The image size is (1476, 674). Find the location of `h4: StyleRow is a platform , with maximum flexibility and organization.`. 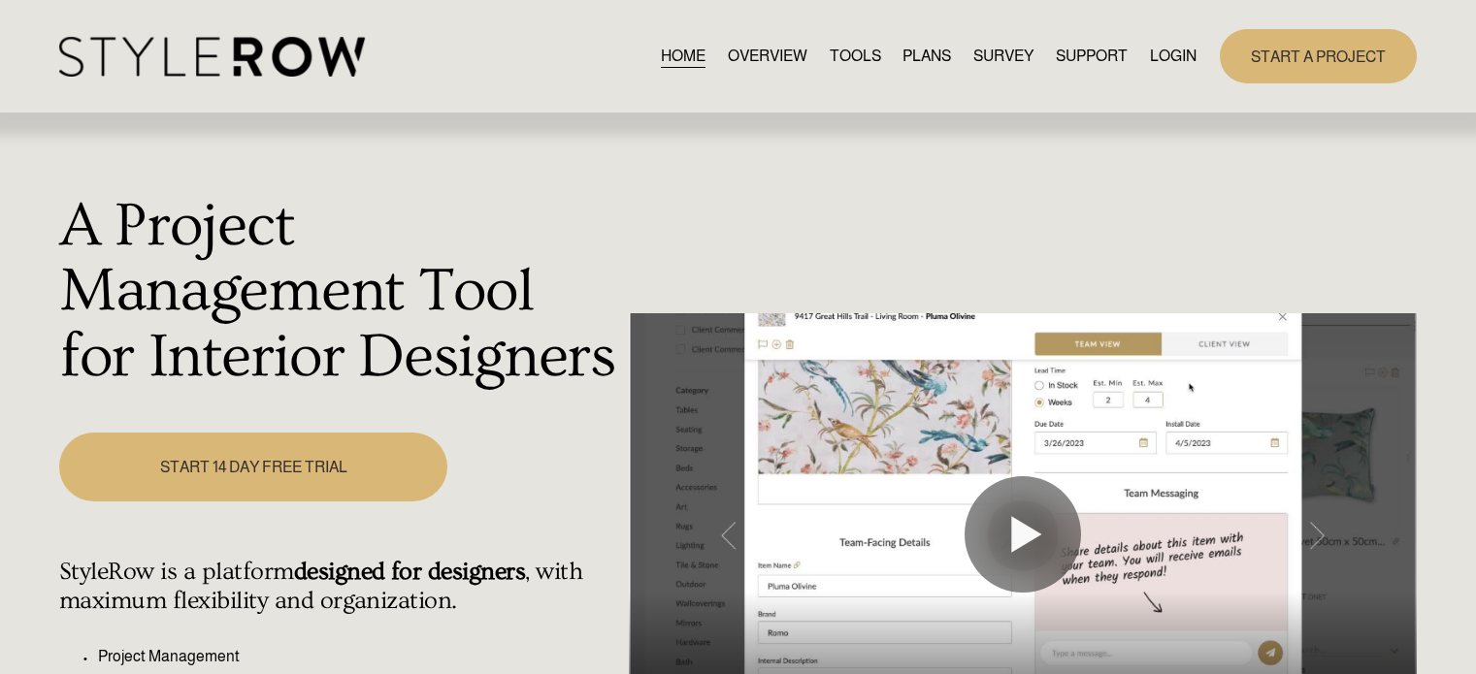

h4: StyleRow is a platform , with maximum flexibility and organization. is located at coordinates (339, 587).